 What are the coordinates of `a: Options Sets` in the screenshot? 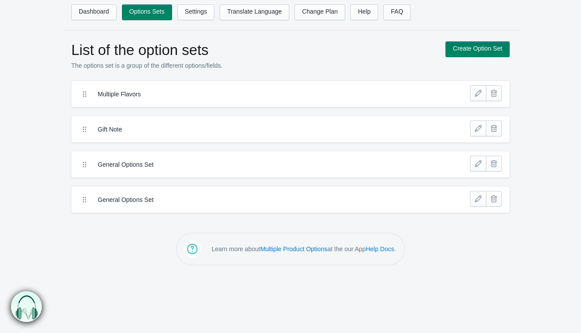 It's located at (147, 12).